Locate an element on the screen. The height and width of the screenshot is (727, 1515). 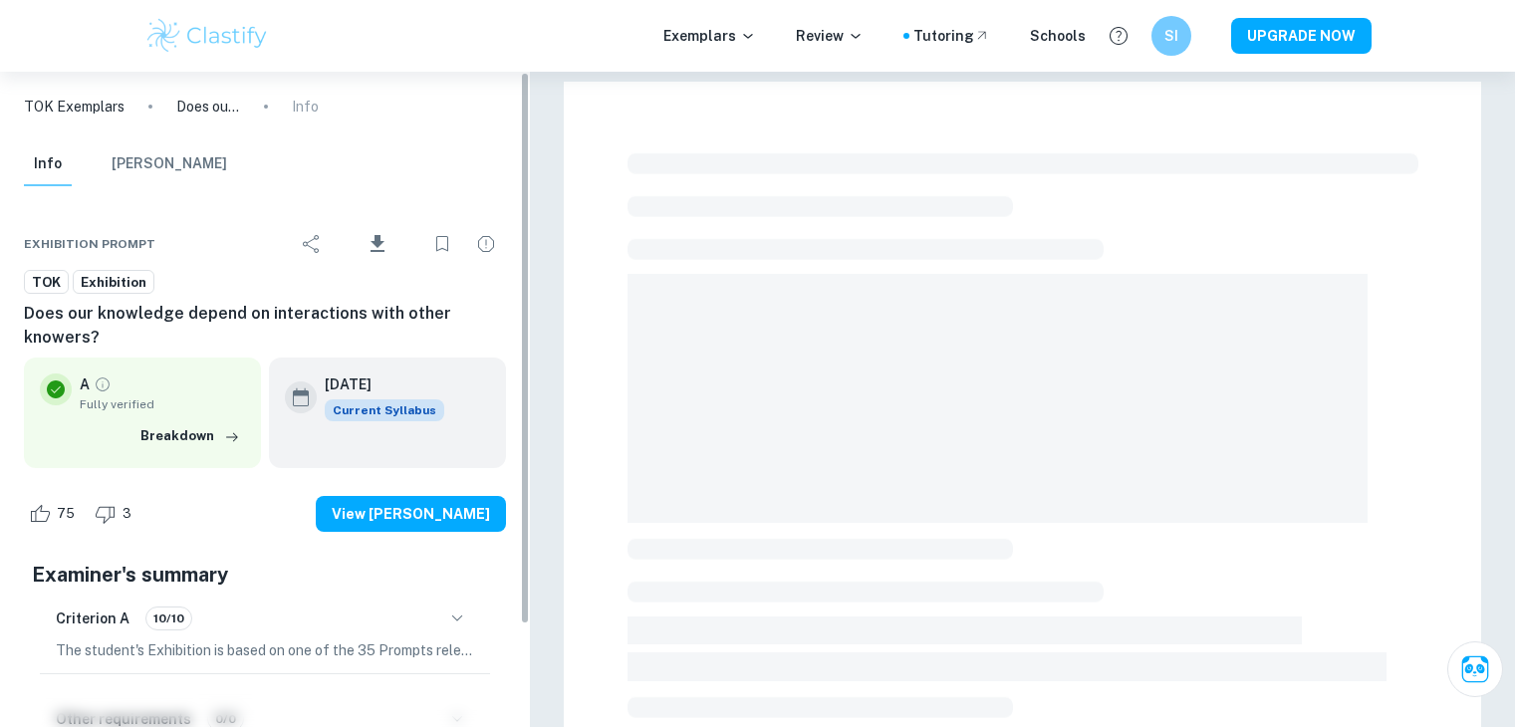
img: Clastify logo is located at coordinates (207, 36).